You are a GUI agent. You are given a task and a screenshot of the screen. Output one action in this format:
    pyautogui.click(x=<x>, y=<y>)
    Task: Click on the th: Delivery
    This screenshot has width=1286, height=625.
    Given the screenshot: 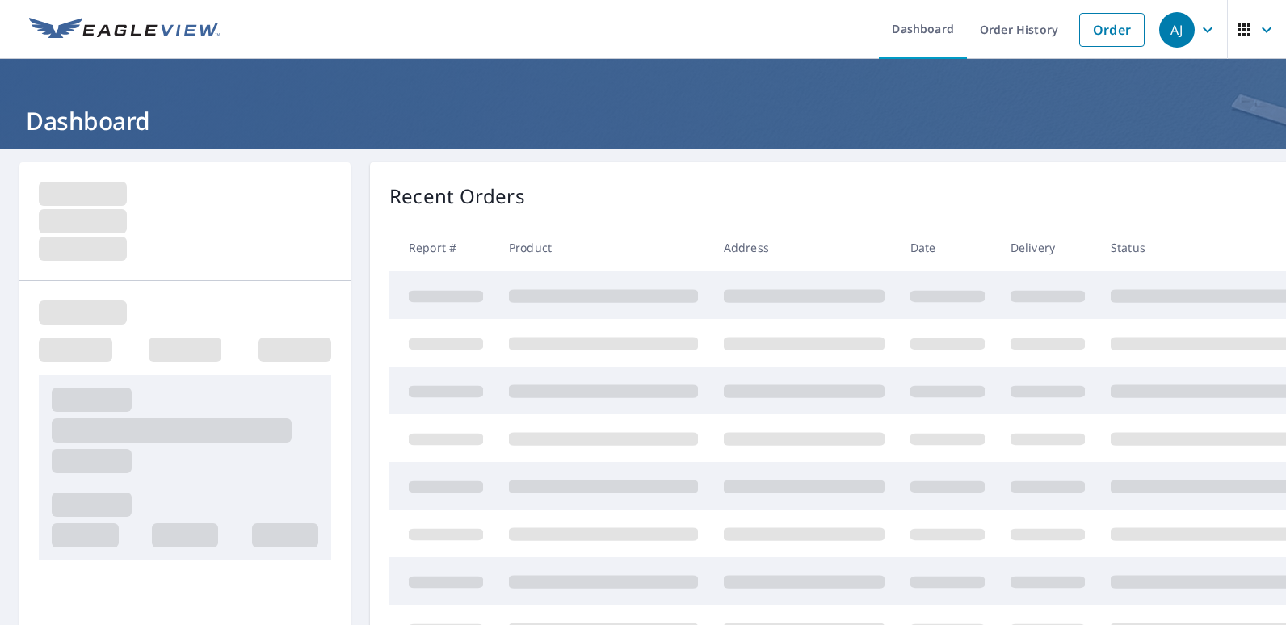 What is the action you would take?
    pyautogui.click(x=1048, y=247)
    